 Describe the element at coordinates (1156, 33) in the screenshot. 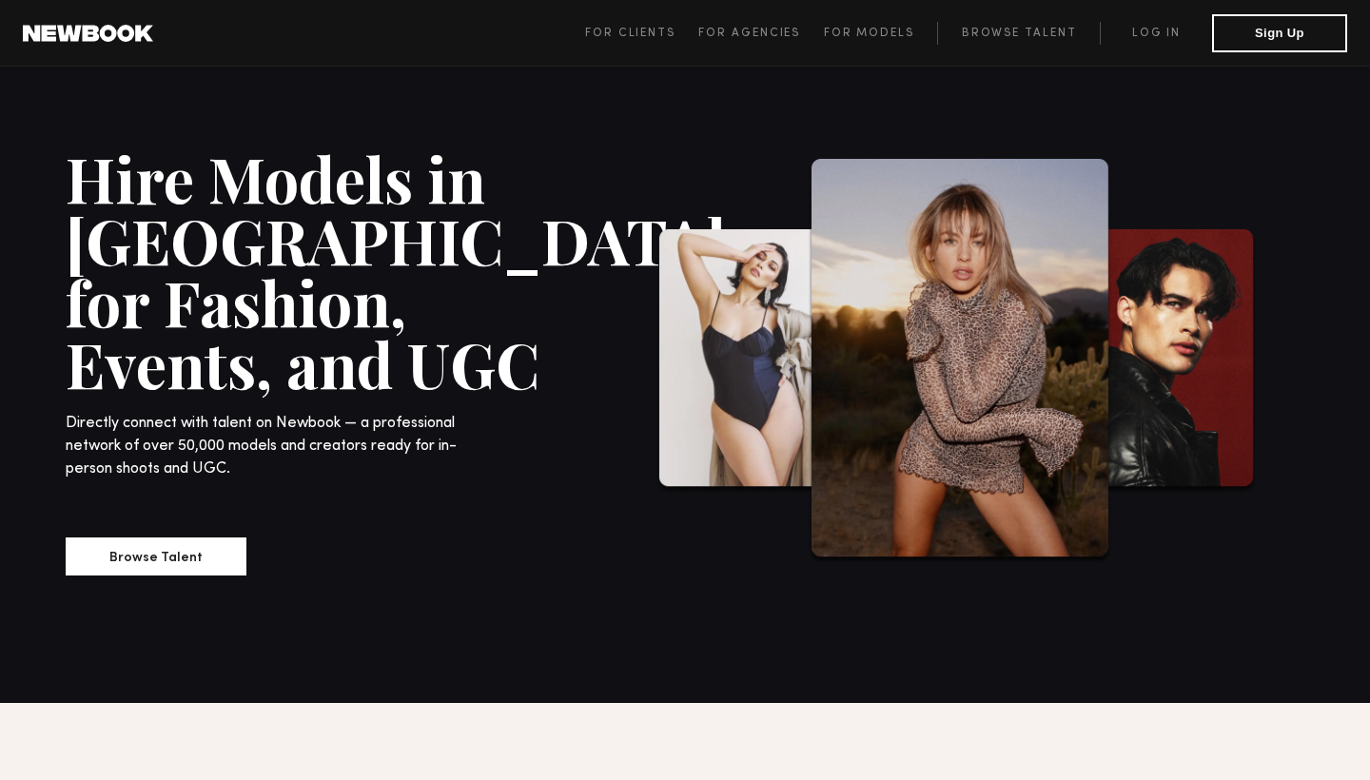

I see `a: Log in` at that location.